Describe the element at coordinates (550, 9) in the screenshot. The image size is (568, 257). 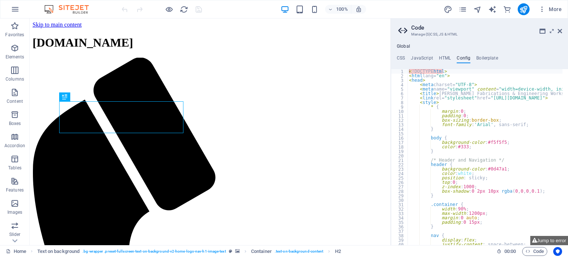
I see `button: More` at that location.